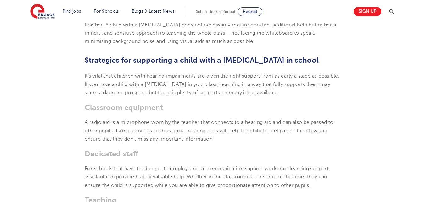 This screenshot has height=202, width=425. I want to click on a: For Schools, so click(106, 11).